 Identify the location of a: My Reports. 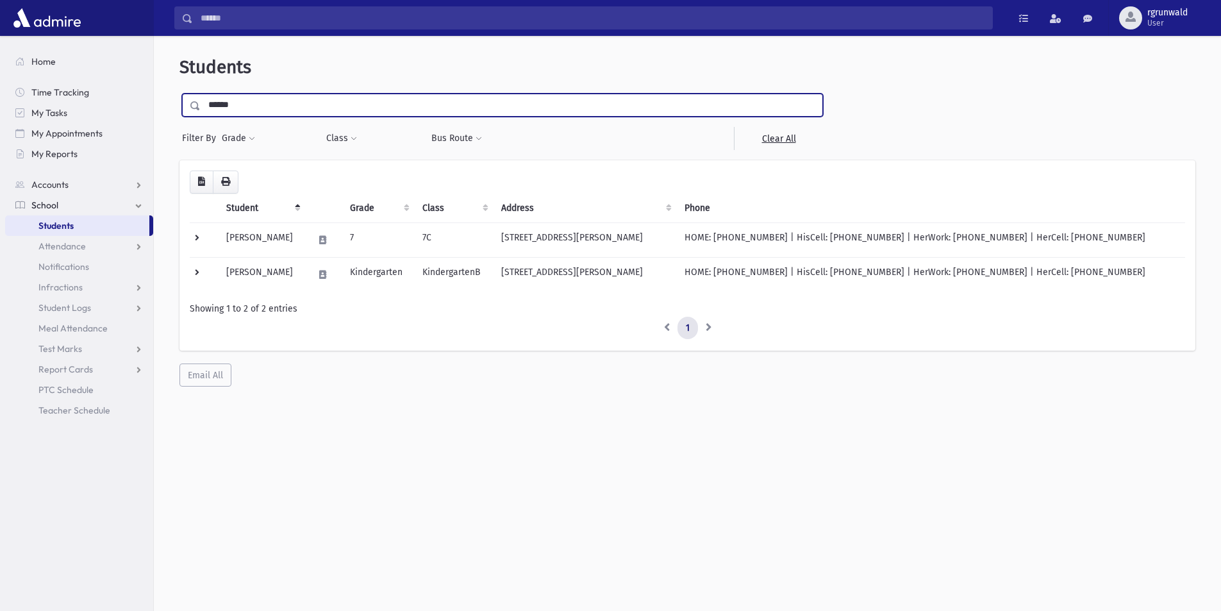
(79, 154).